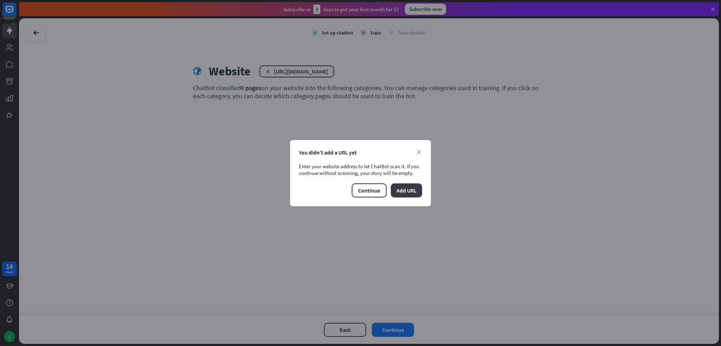  What do you see at coordinates (360, 152) in the screenshot?
I see `div: You didn’t add a URL yet` at bounding box center [360, 152].